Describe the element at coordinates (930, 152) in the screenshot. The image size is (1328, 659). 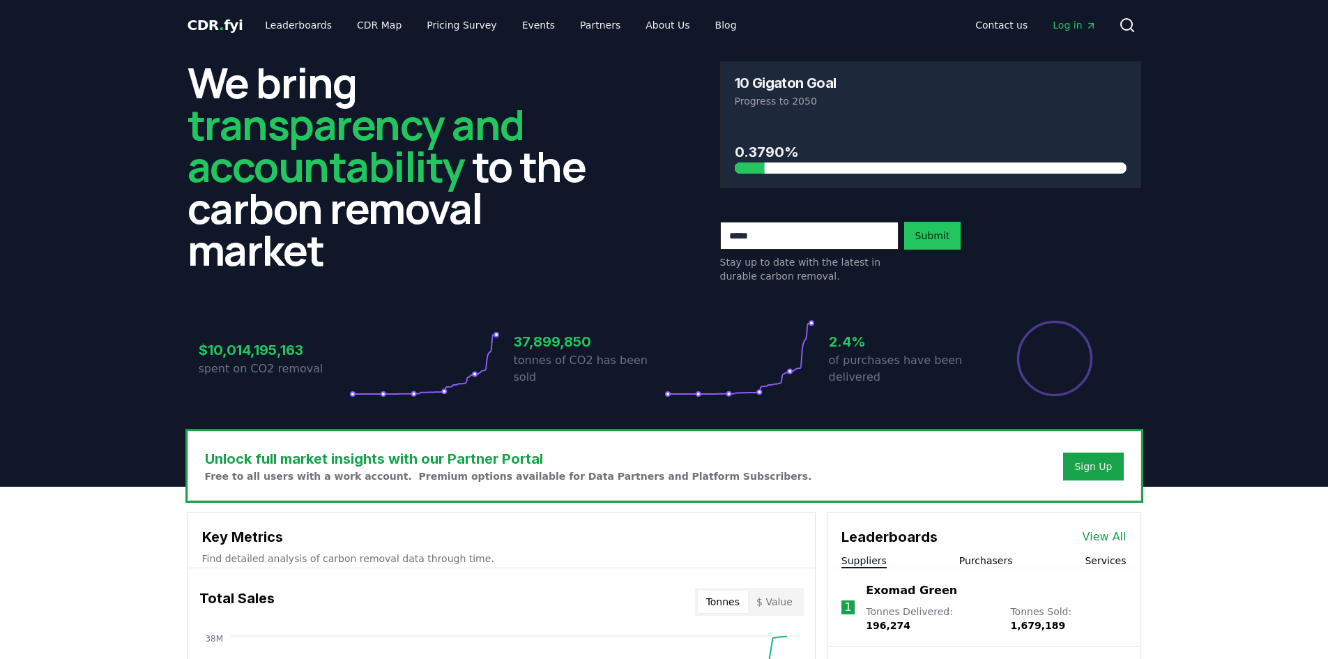
I see `h3: 0.3790%` at that location.